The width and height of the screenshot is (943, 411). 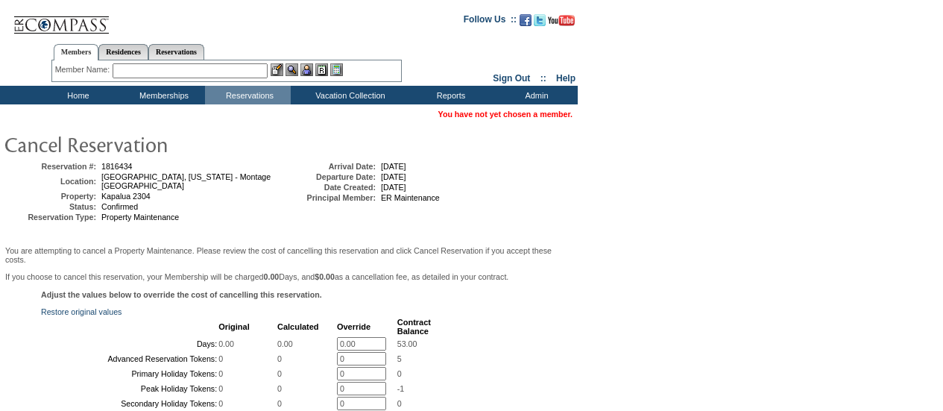 What do you see at coordinates (51, 206) in the screenshot?
I see `td: Status:` at bounding box center [51, 206].